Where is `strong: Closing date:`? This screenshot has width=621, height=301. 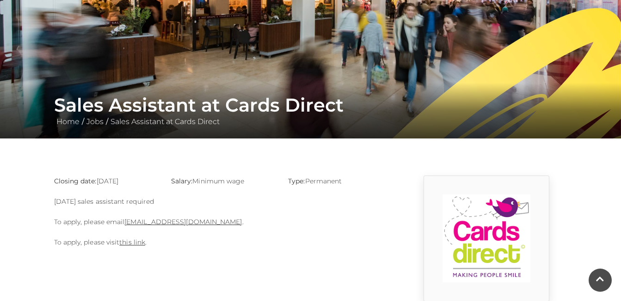 strong: Closing date: is located at coordinates (75, 181).